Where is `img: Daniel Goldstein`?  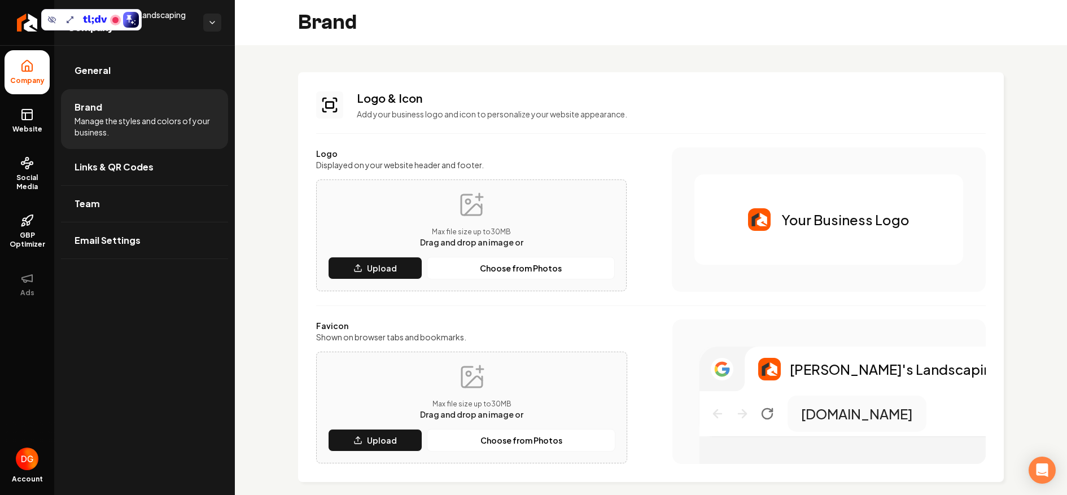 img: Daniel Goldstein is located at coordinates (27, 459).